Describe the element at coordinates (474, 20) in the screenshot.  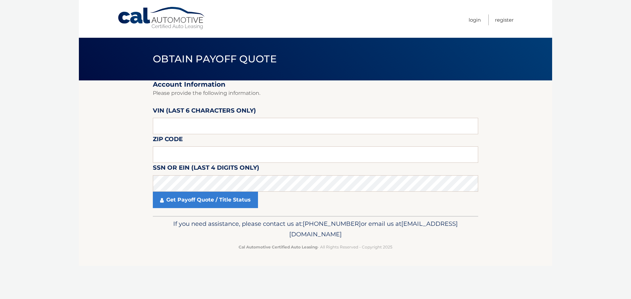
I see `a: Login` at that location.